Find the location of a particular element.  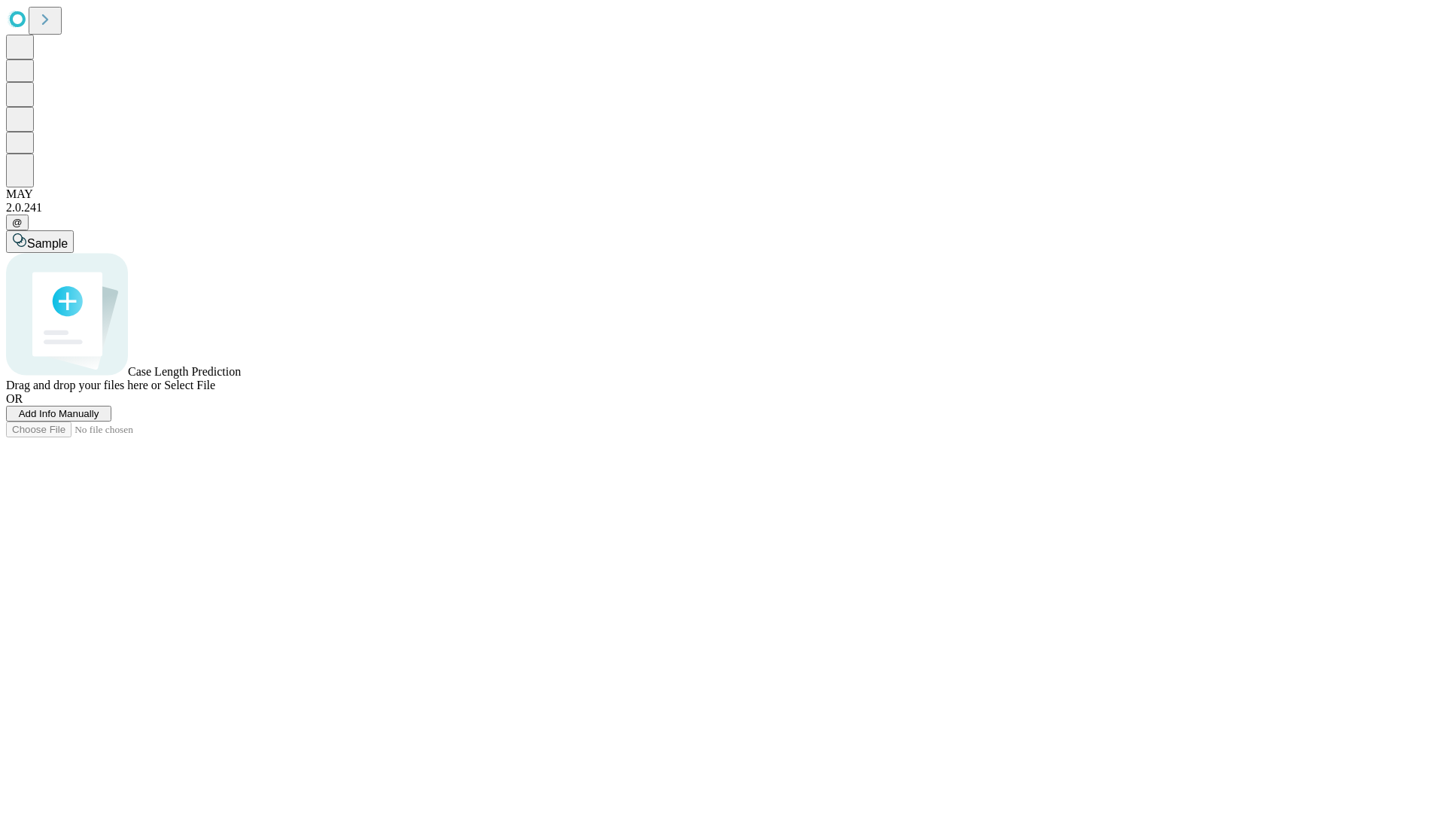

span: Drag and drop your files here or is located at coordinates (84, 385).